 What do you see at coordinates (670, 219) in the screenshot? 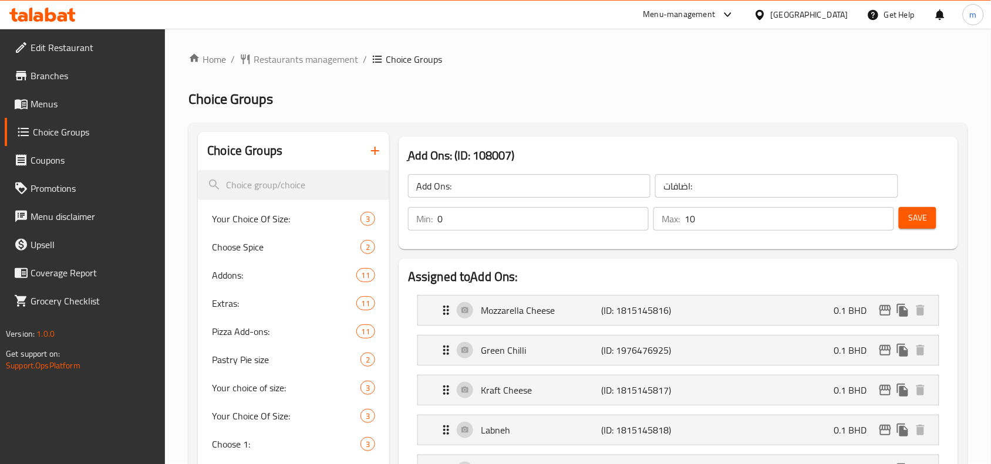
I see `p: Max:` at bounding box center [670, 219].